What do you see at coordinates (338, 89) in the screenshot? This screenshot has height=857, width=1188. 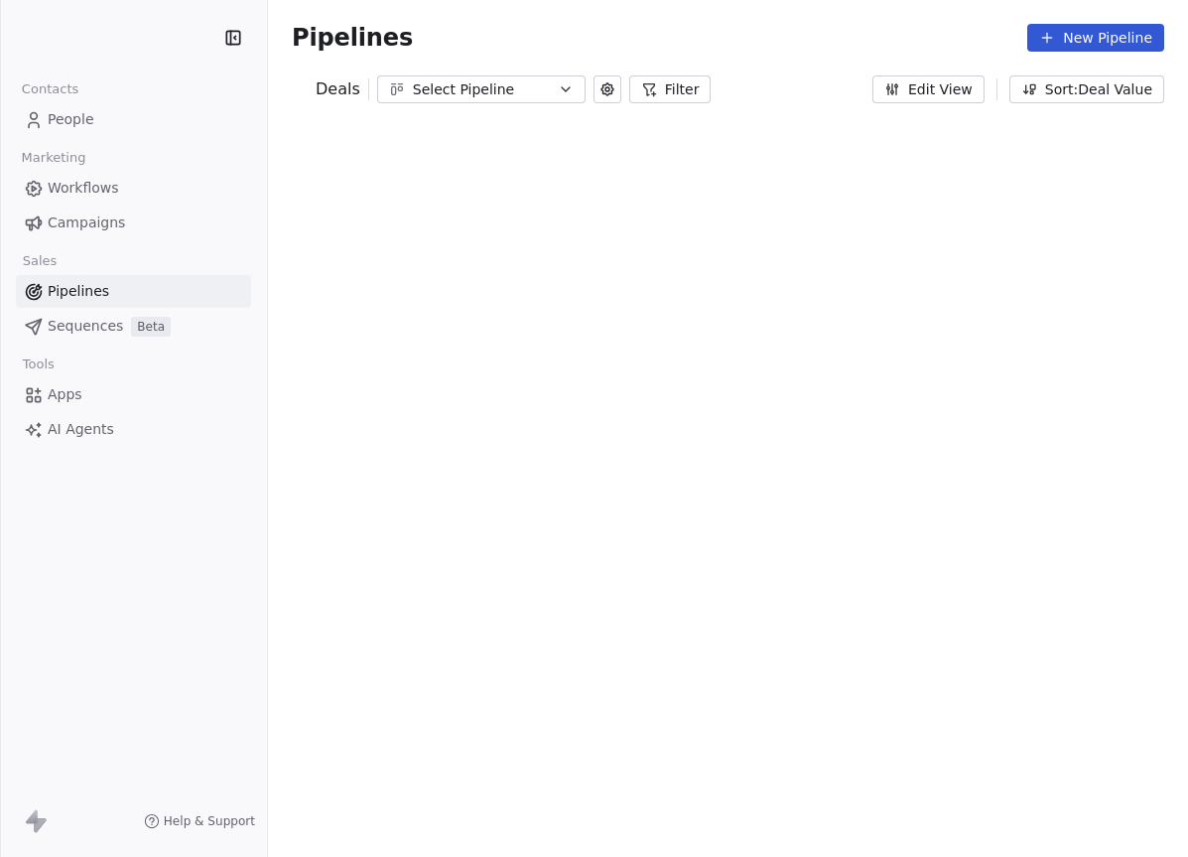 I see `span: Deals` at bounding box center [338, 89].